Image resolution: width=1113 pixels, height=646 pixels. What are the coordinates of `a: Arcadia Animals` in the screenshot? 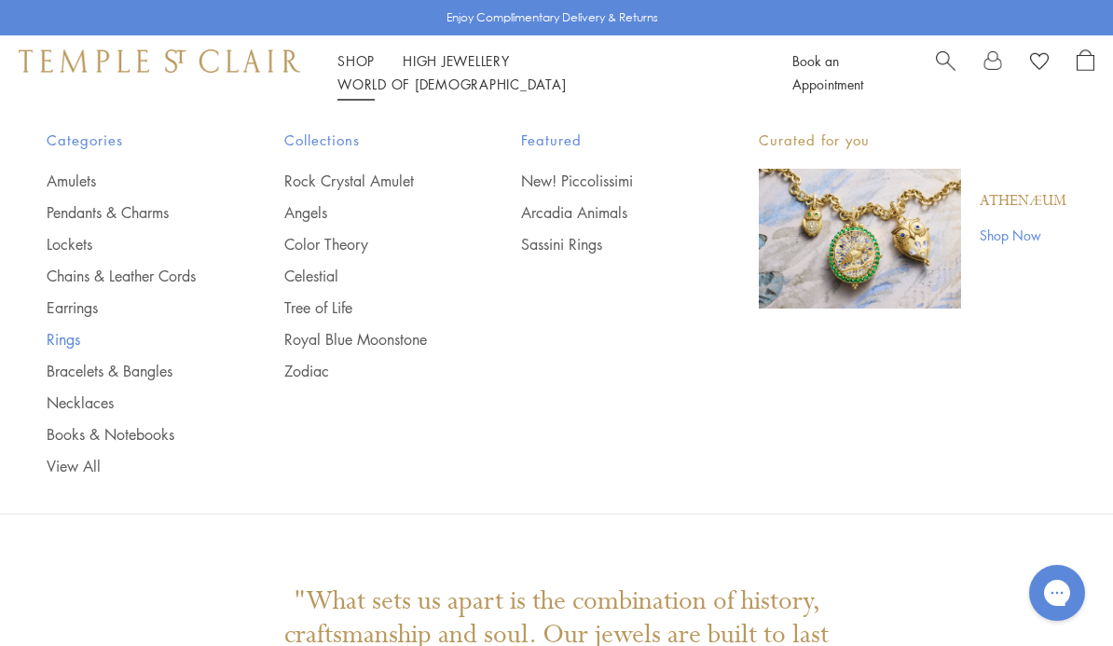 It's located at (602, 213).